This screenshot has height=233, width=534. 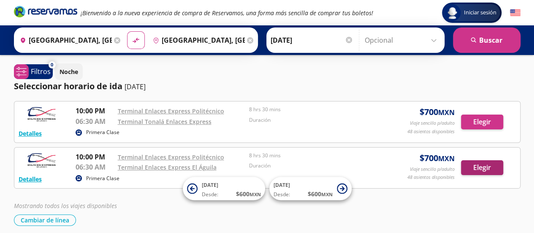 I want to click on span: Iniciar sesión, so click(x=480, y=13).